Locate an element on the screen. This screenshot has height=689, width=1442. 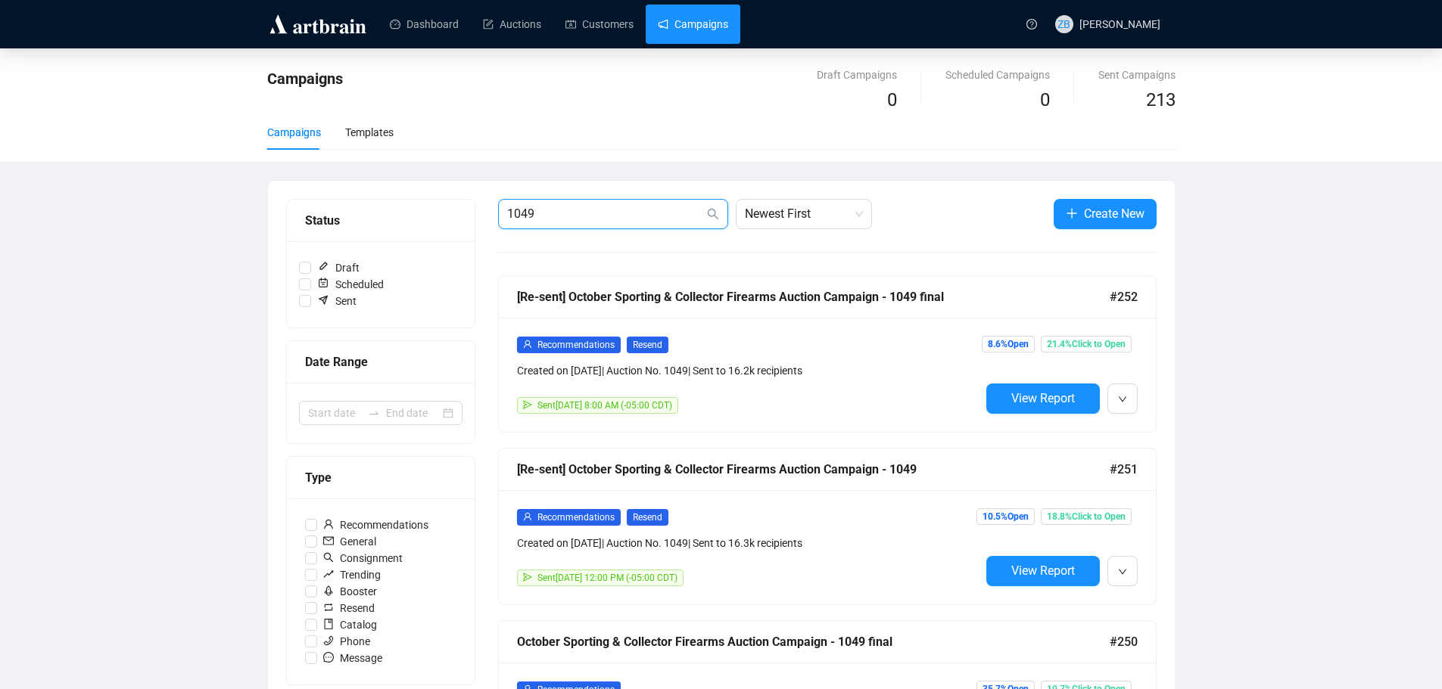
span: phone is located at coordinates (328, 641).